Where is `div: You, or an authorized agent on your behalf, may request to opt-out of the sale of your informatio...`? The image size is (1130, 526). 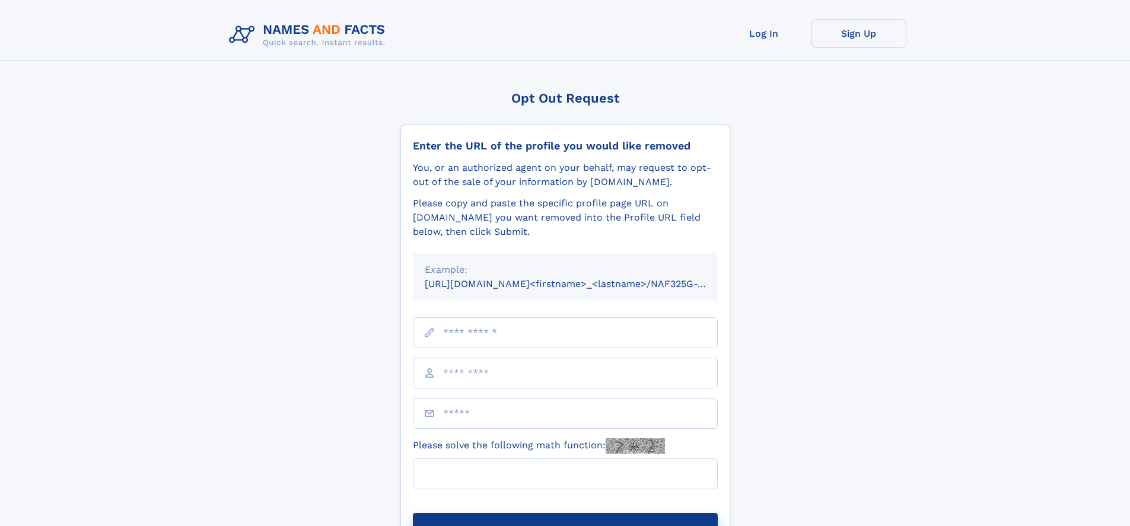 div: You, or an authorized agent on your behalf, may request to opt-out of the sale of your informatio... is located at coordinates (565, 175).